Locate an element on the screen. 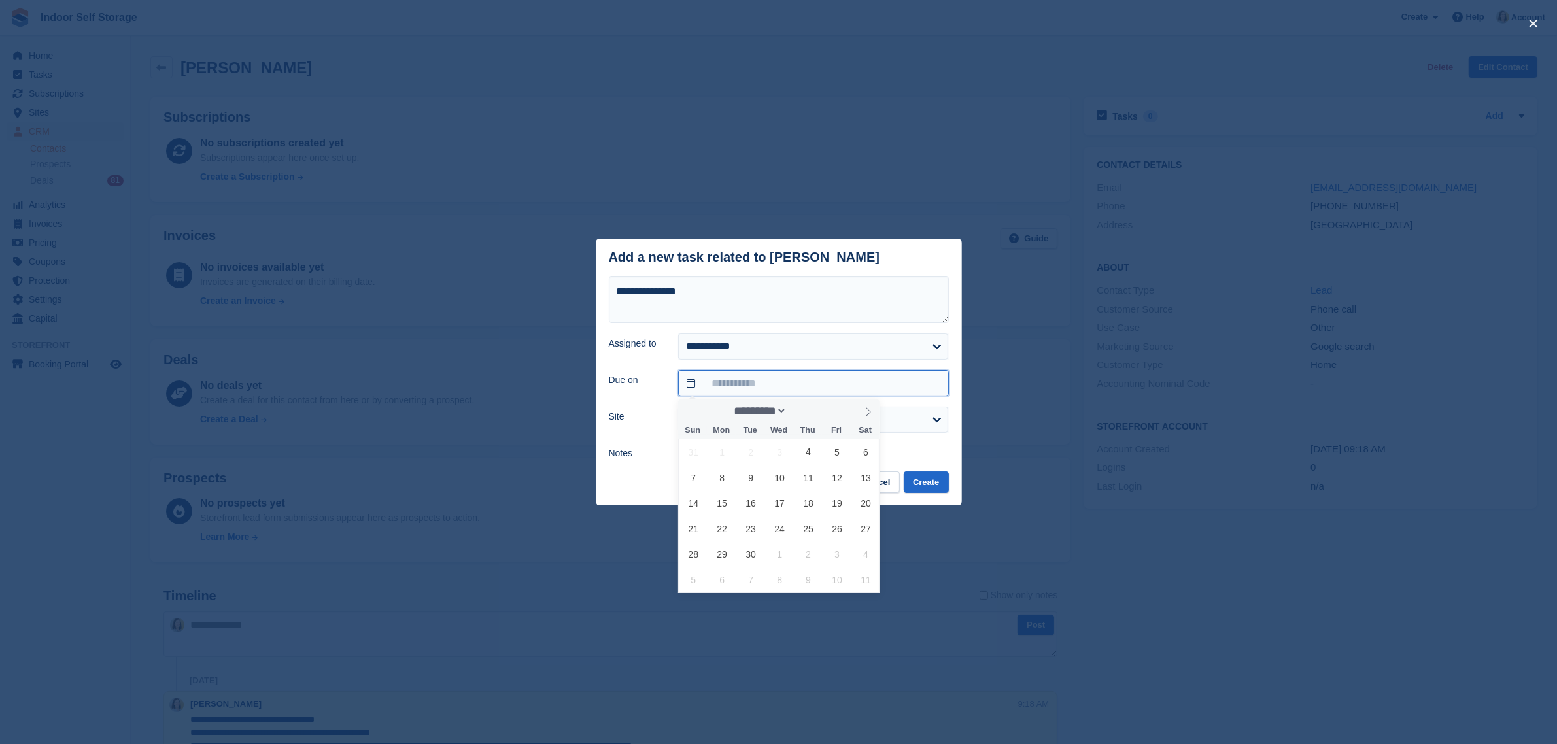 This screenshot has width=1557, height=744. span: October 6, 2025 is located at coordinates (722, 579).